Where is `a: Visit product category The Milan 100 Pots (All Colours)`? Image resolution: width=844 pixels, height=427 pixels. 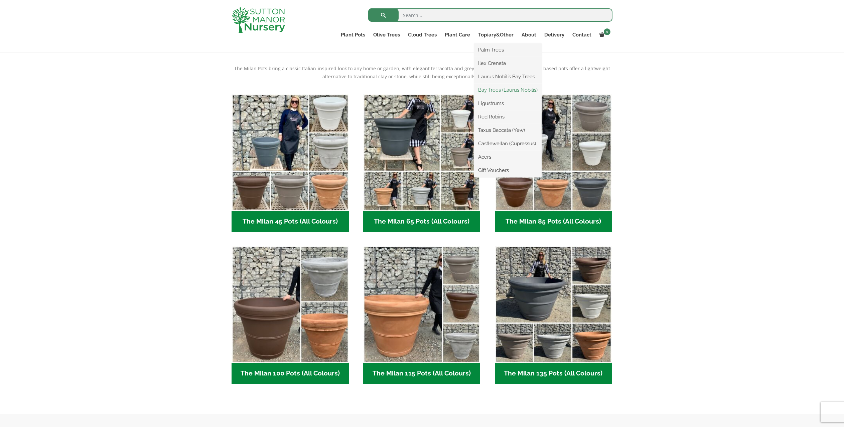
a: Visit product category The Milan 100 Pots (All Colours) is located at coordinates (290, 315).